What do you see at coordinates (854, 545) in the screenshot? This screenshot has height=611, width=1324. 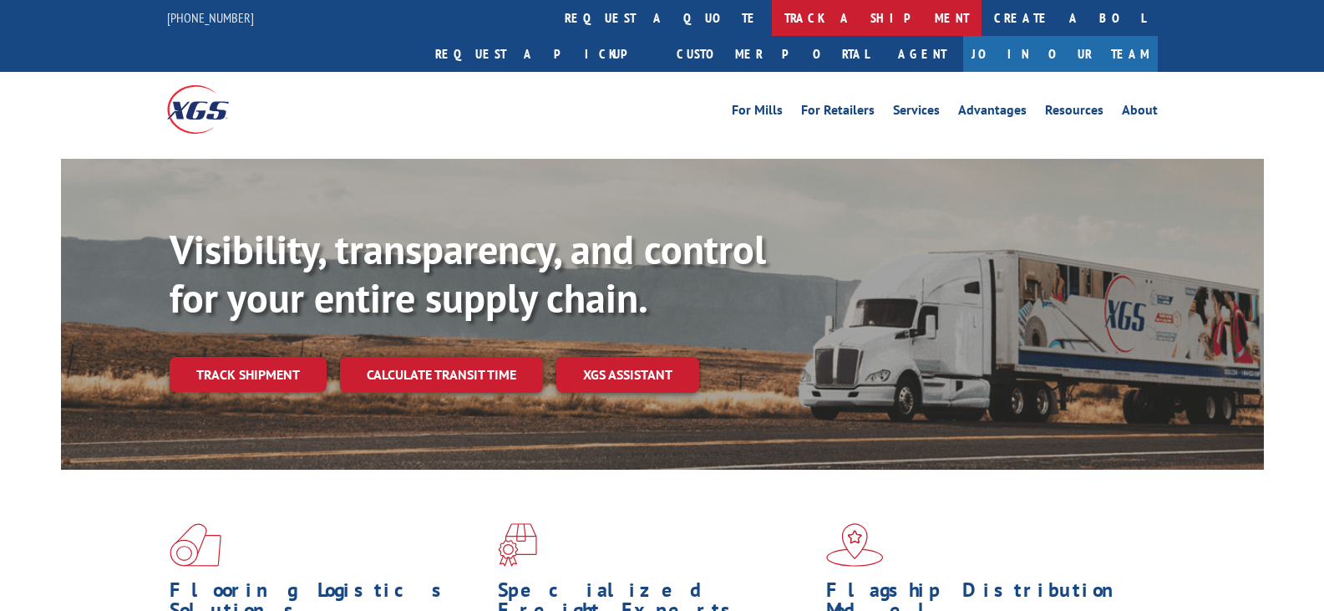 I see `img: xgs-icon-flagship-distribution-model-red` at bounding box center [854, 545].